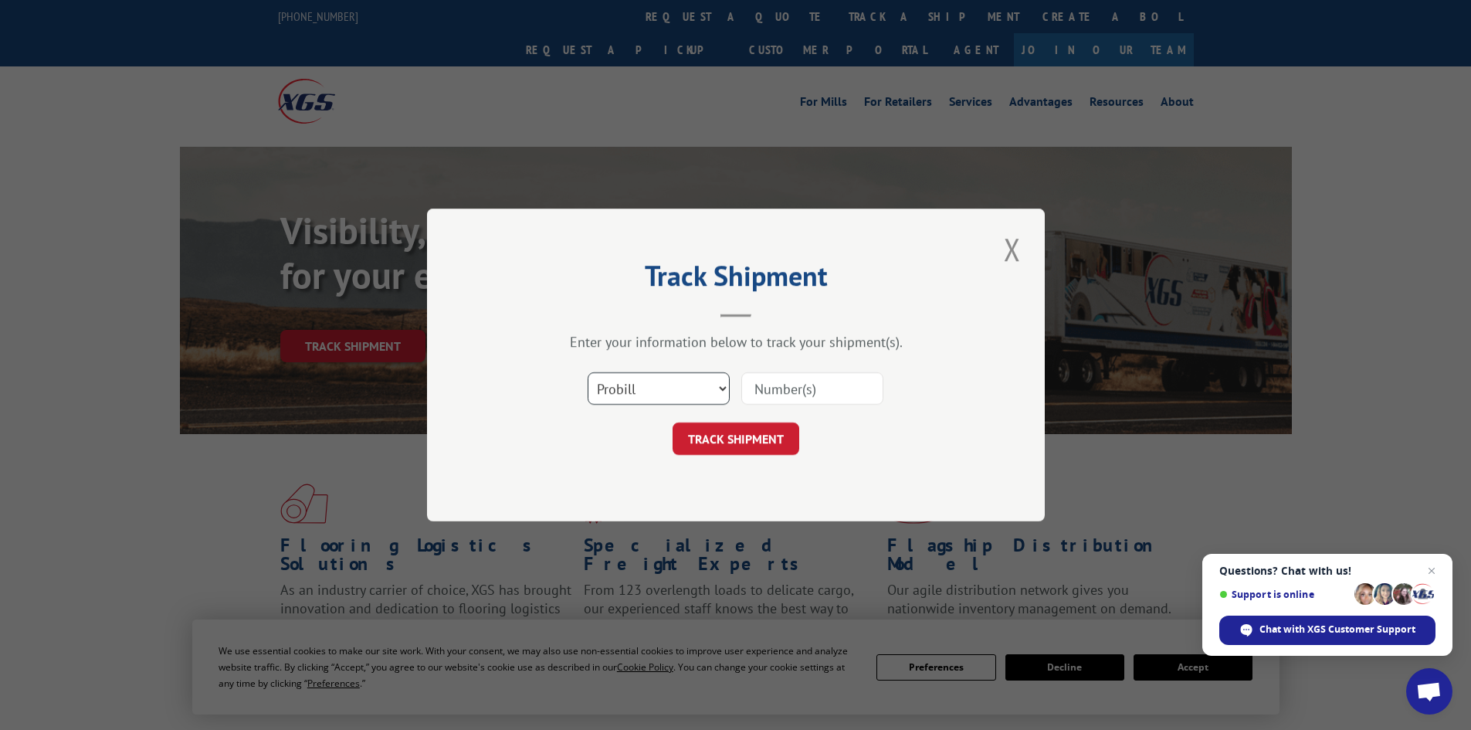 This screenshot has width=1471, height=730. What do you see at coordinates (813, 389) in the screenshot?
I see `input: Number(s)` at bounding box center [813, 389].